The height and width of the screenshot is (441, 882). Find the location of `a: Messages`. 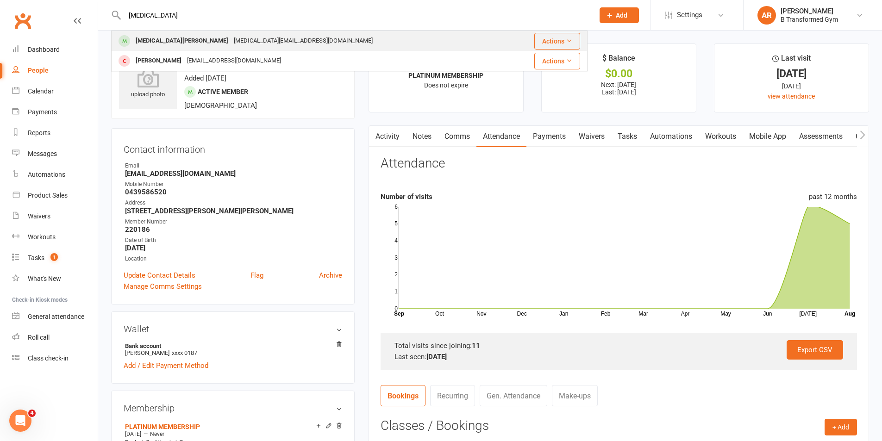

a: Messages is located at coordinates (55, 154).